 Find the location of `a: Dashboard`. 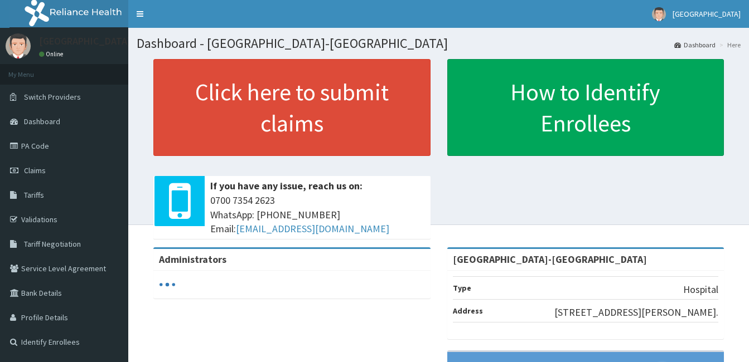

a: Dashboard is located at coordinates (695, 45).